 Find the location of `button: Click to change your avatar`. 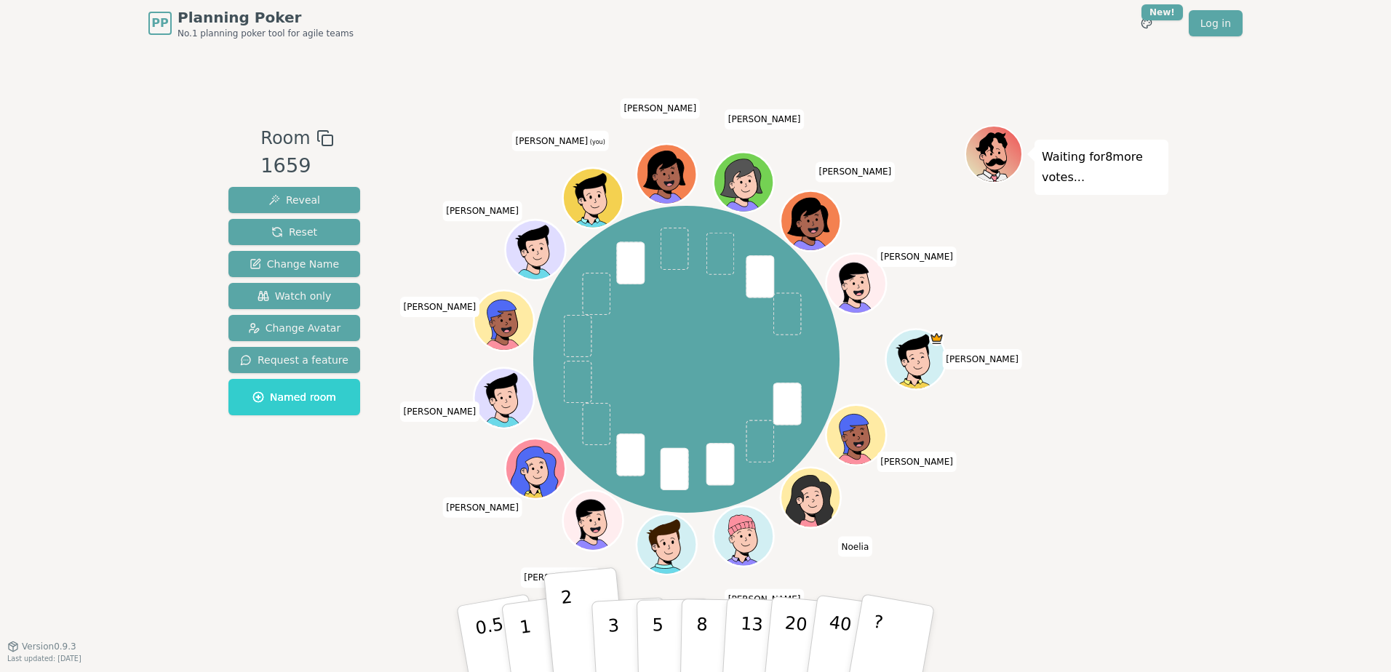

button: Click to change your avatar is located at coordinates (594, 198).